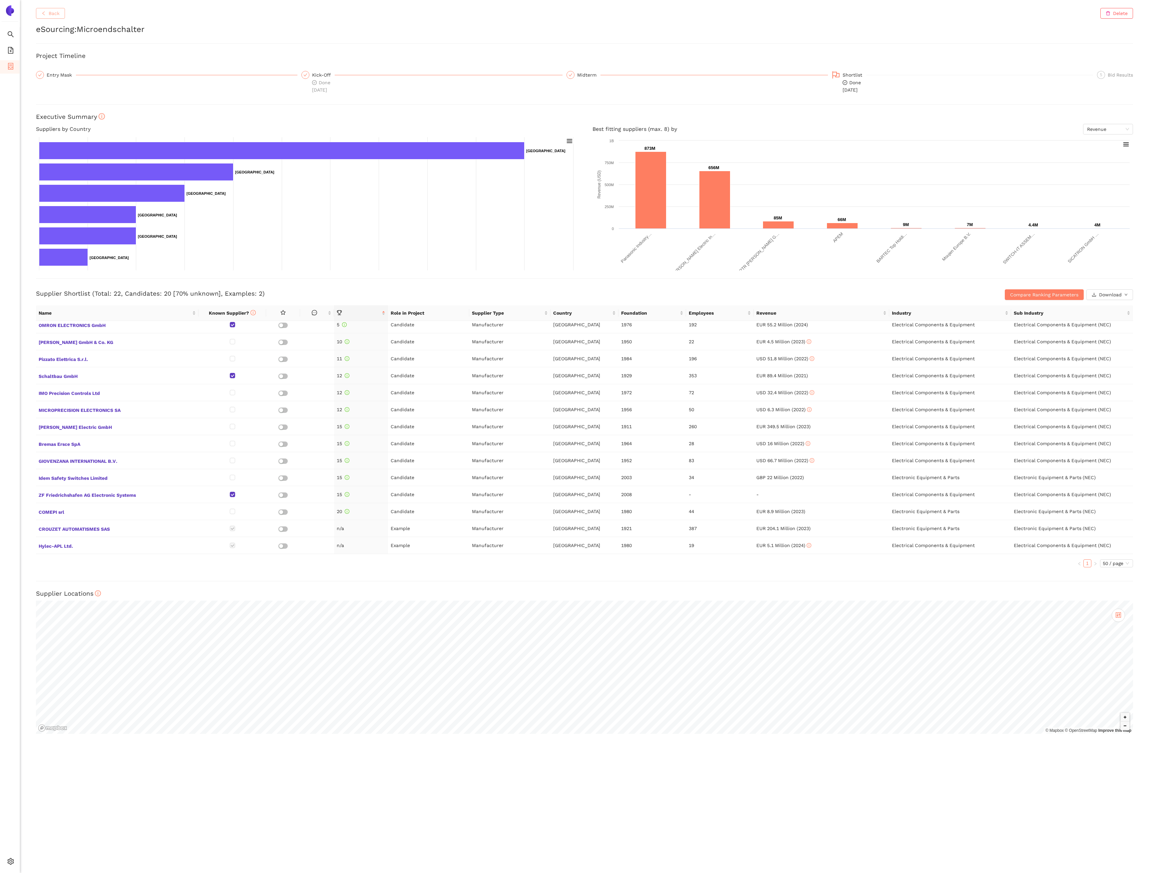 This screenshot has height=873, width=1149. Describe the element at coordinates (1125, 726) in the screenshot. I see `button: Zoom out` at that location.